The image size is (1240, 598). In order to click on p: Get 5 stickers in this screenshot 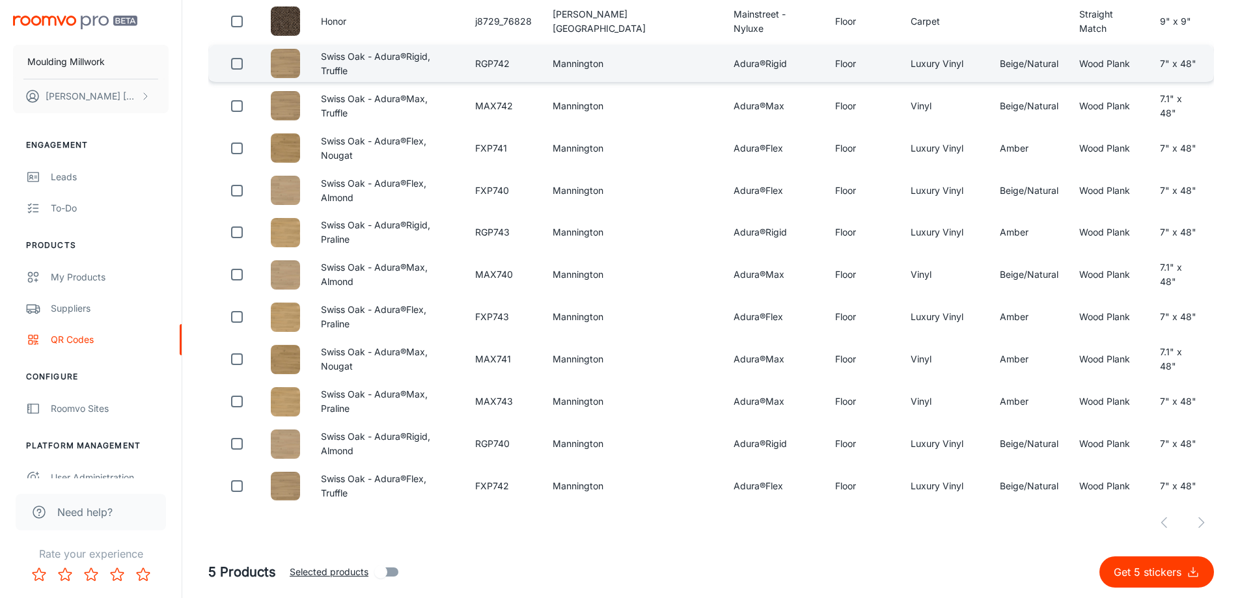, I will do `click(1150, 572)`.